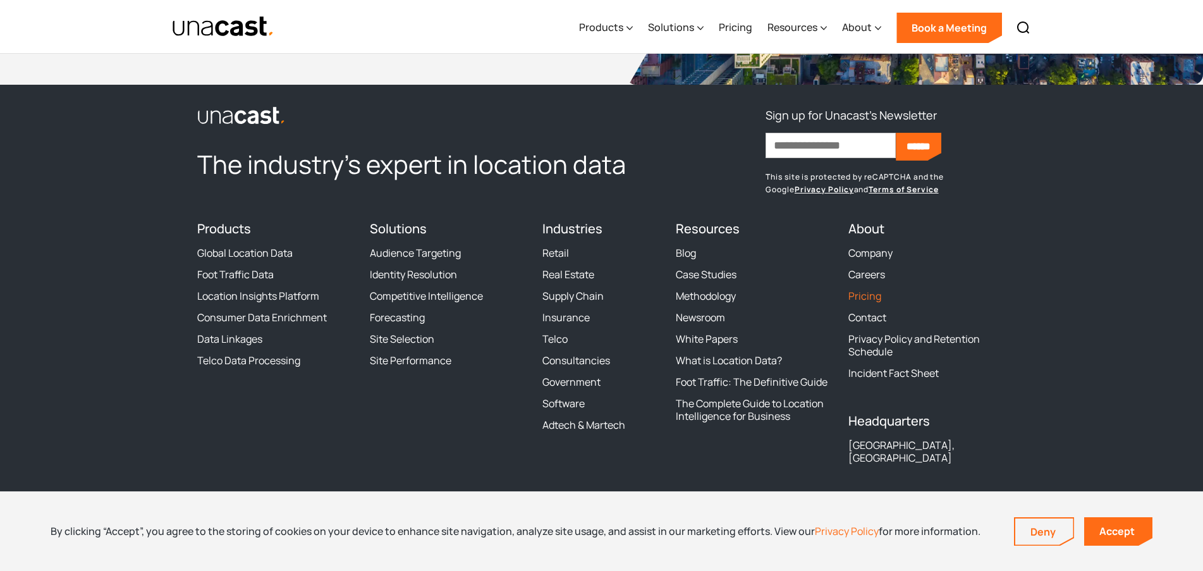 The width and height of the screenshot is (1203, 571). Describe the element at coordinates (867, 317) in the screenshot. I see `a: Contact` at that location.